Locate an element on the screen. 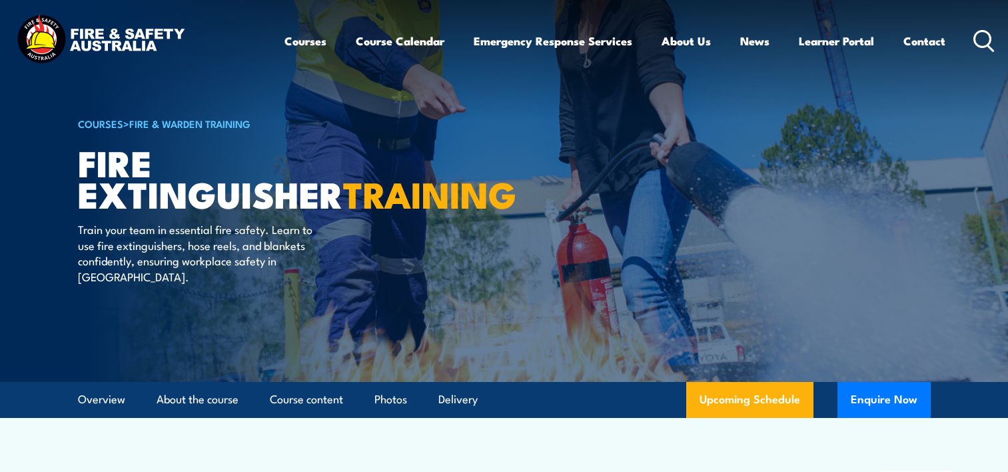 Image resolution: width=1008 pixels, height=472 pixels. a: About Us is located at coordinates (686, 41).